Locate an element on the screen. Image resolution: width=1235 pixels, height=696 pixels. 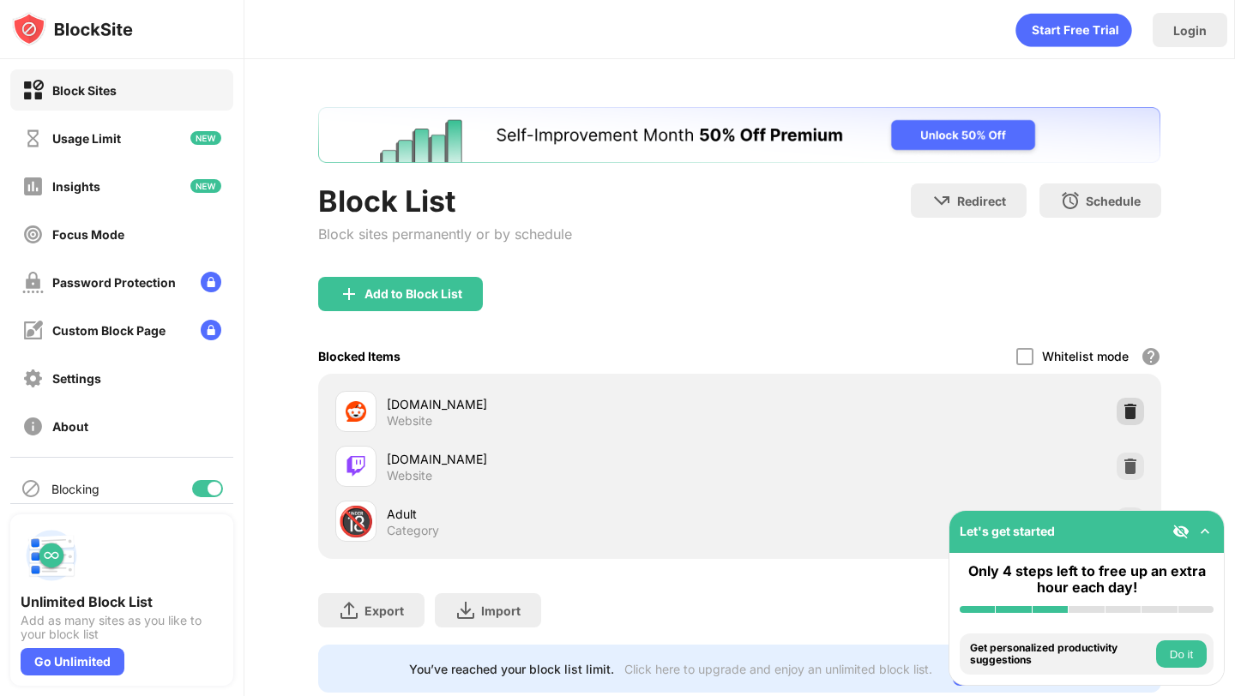
div: Block sites permanently or by schedule is located at coordinates (445, 234).